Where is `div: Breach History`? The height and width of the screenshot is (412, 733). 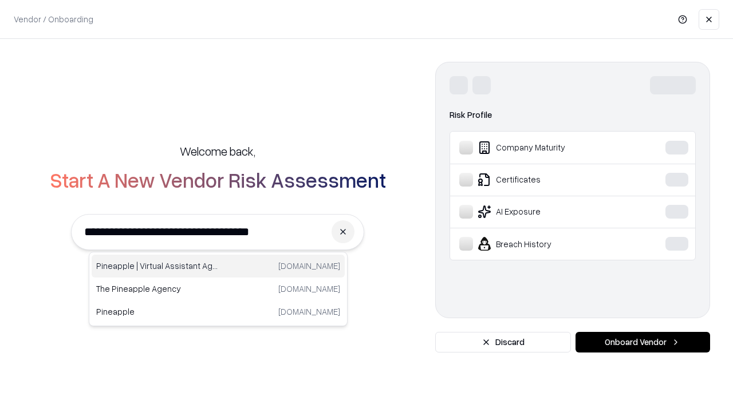
div: Breach History is located at coordinates (545, 244).